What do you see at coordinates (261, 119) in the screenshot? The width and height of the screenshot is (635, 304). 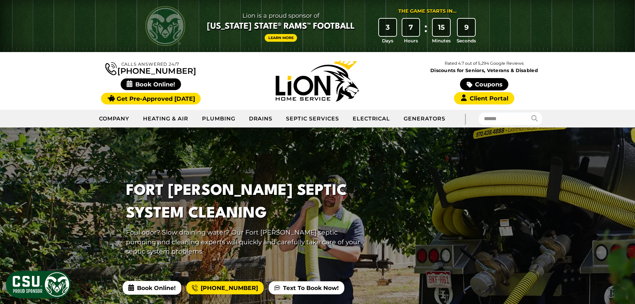 I see `a: Drains` at bounding box center [261, 119].